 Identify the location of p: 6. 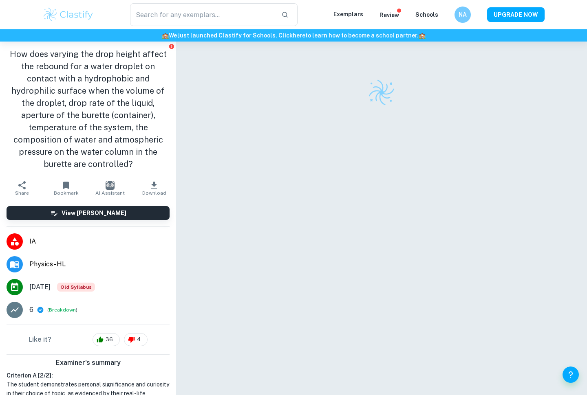
(31, 310).